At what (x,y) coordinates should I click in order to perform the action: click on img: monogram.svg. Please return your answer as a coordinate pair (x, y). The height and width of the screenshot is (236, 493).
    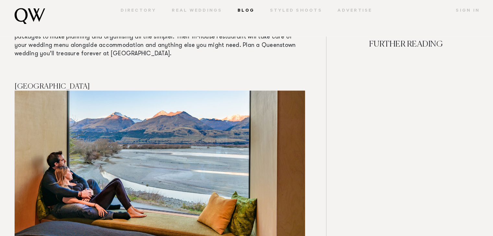
    Looking at the image, I should click on (30, 16).